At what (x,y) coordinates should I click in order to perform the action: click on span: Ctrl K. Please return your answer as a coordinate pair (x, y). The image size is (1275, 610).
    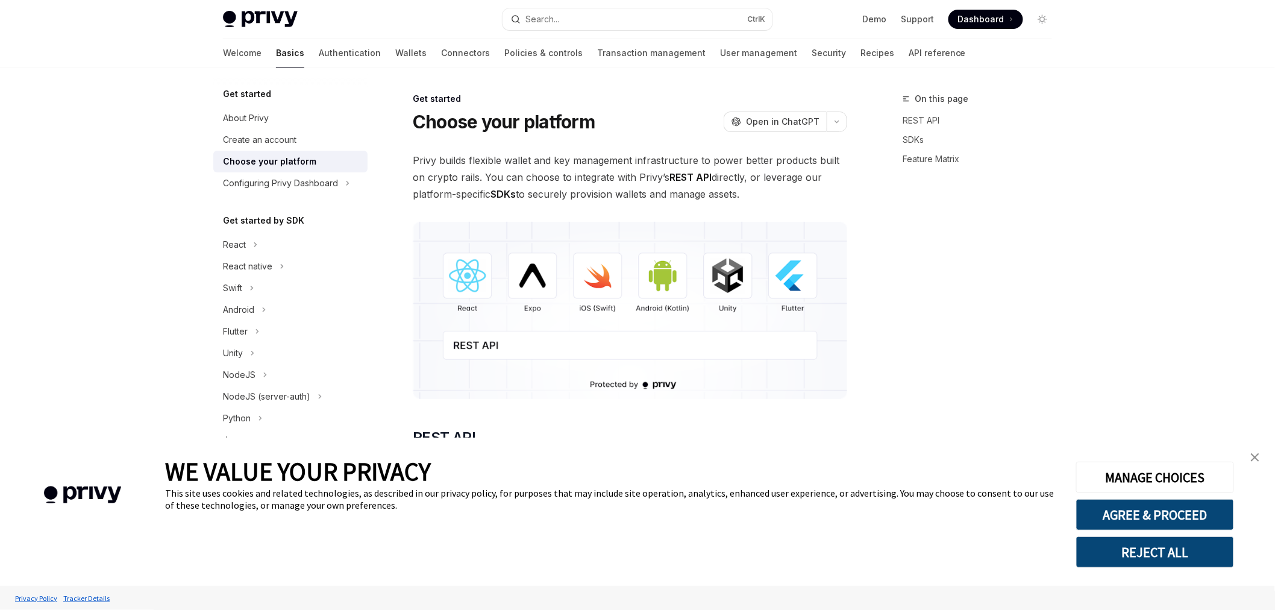
    Looking at the image, I should click on (756, 19).